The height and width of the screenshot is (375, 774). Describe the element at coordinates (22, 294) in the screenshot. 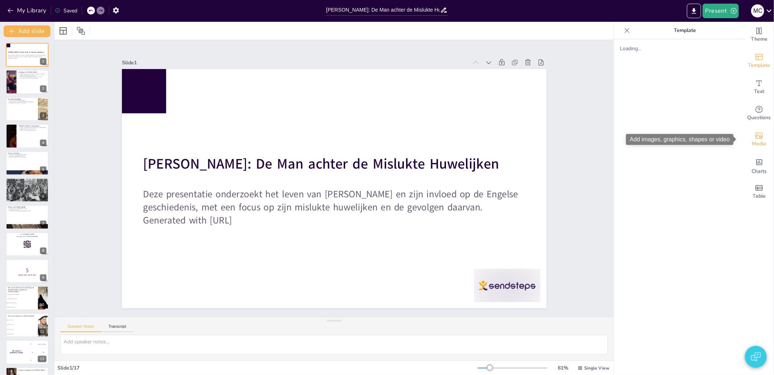

I see `span: Gebrek aan een mannelijke erfgenaam` at that location.